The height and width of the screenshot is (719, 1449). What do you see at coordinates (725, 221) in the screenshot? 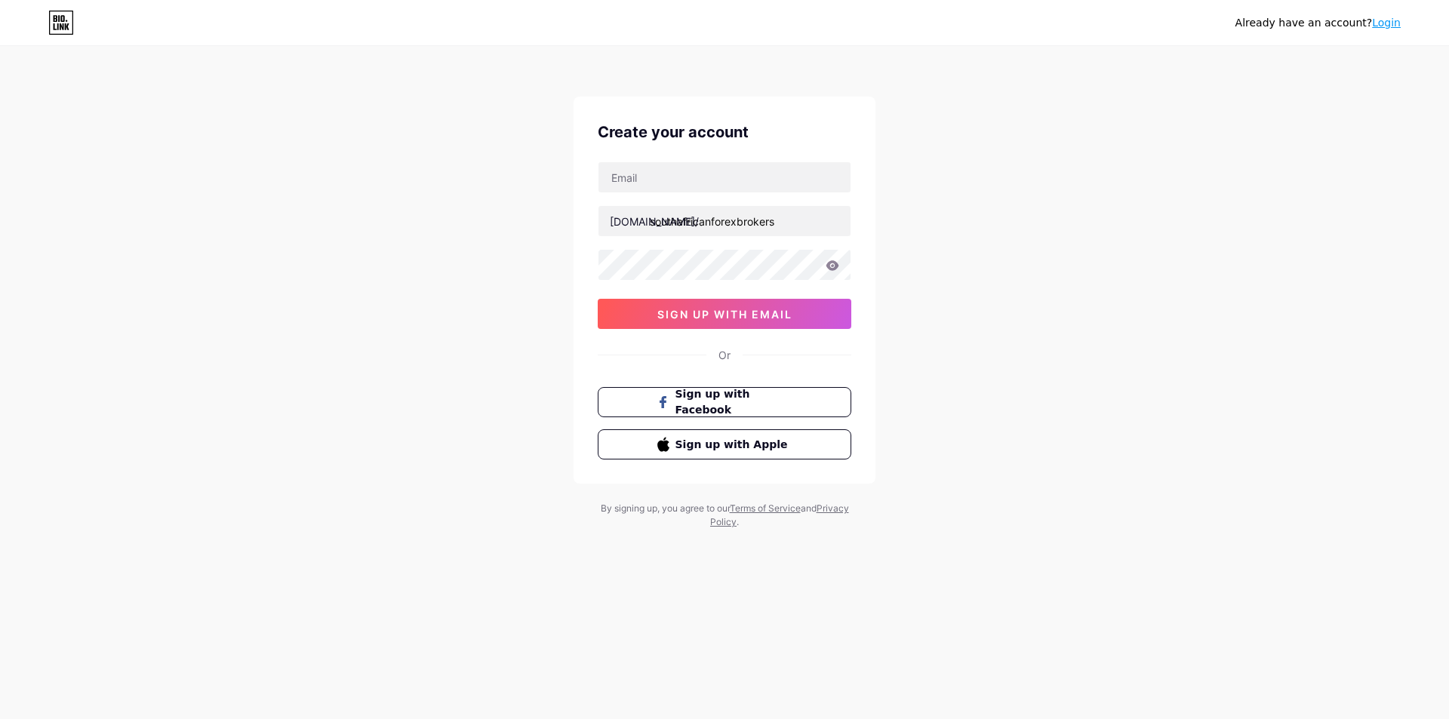
I see `input: username` at bounding box center [725, 221].